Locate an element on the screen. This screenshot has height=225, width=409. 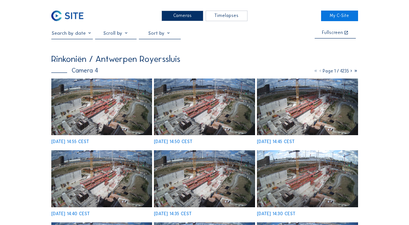
img: C-SITE Logo is located at coordinates (67, 16).